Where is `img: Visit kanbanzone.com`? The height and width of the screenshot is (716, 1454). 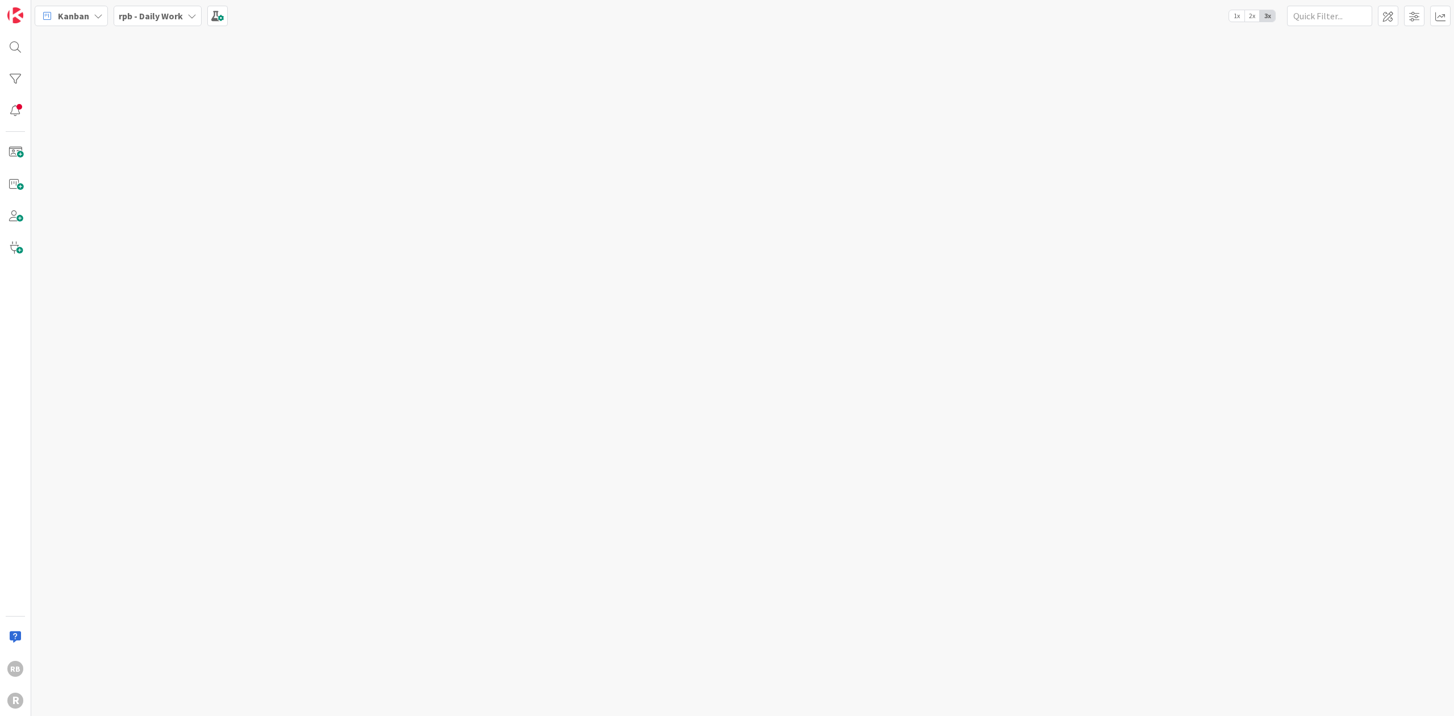 img: Visit kanbanzone.com is located at coordinates (15, 15).